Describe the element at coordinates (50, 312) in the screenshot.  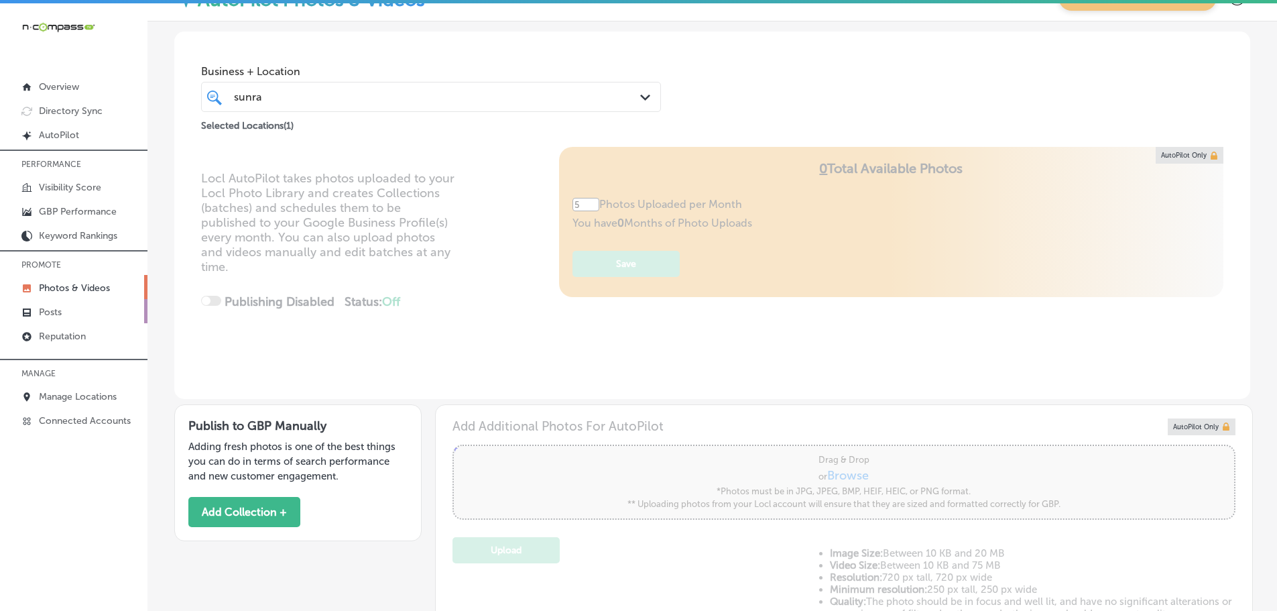
I see `p: Posts` at that location.